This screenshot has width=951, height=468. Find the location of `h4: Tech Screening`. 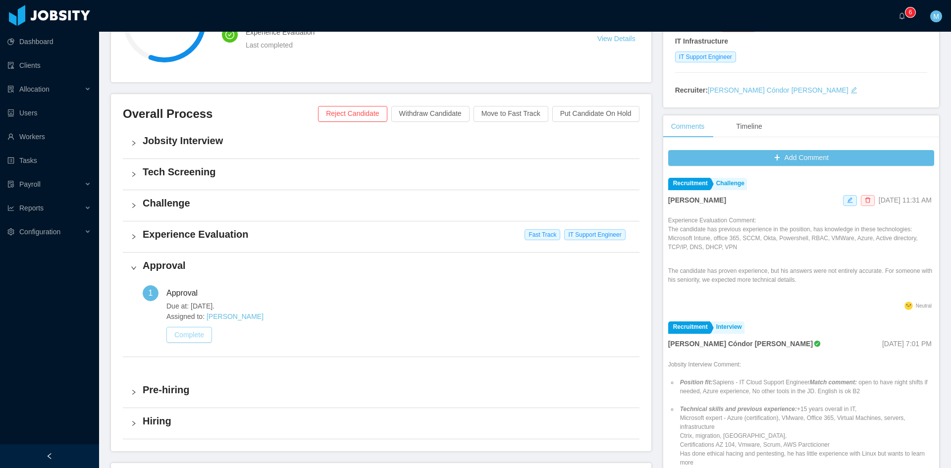

h4: Tech Screening is located at coordinates (387, 172).